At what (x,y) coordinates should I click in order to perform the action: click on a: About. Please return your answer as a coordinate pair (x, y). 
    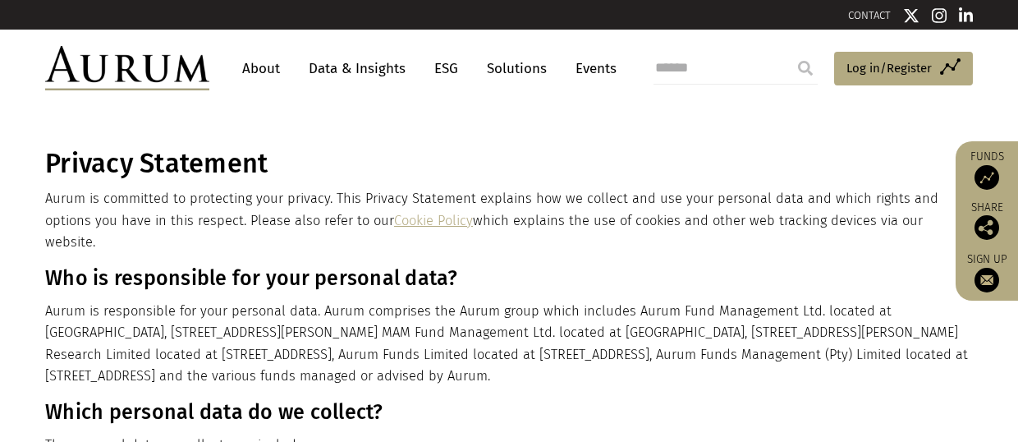
    Looking at the image, I should click on (261, 68).